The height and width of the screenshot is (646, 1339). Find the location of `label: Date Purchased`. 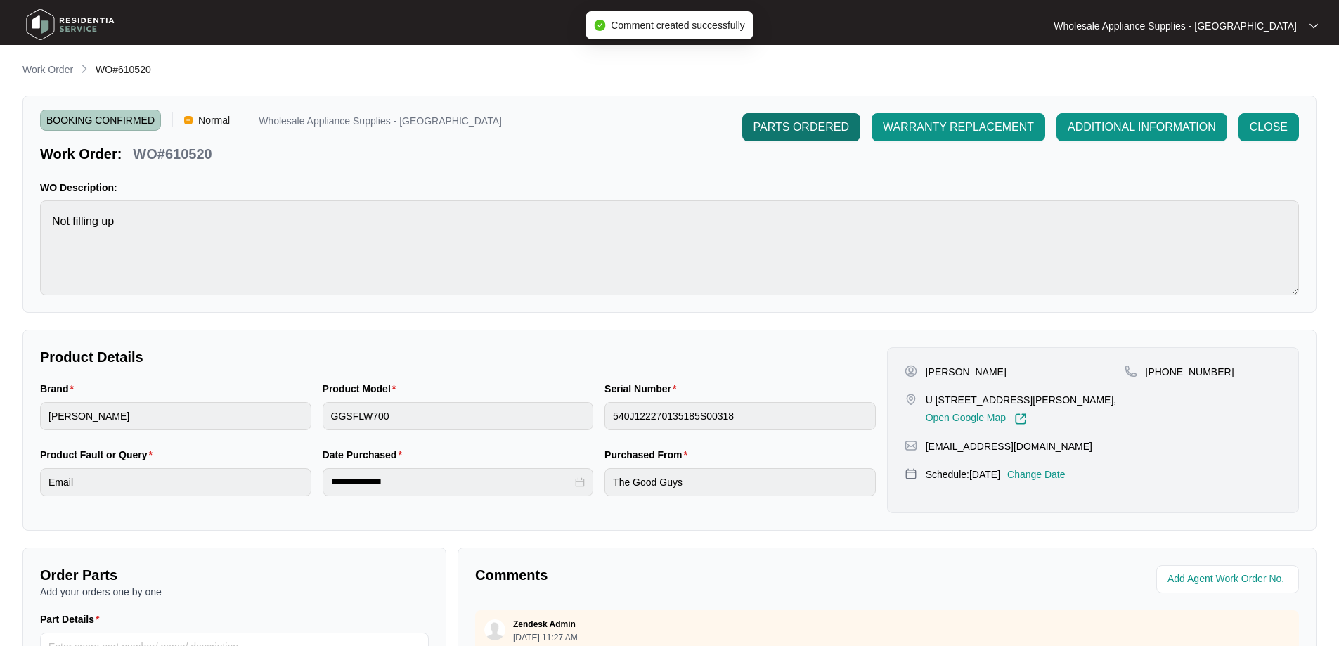

label: Date Purchased is located at coordinates (365, 455).